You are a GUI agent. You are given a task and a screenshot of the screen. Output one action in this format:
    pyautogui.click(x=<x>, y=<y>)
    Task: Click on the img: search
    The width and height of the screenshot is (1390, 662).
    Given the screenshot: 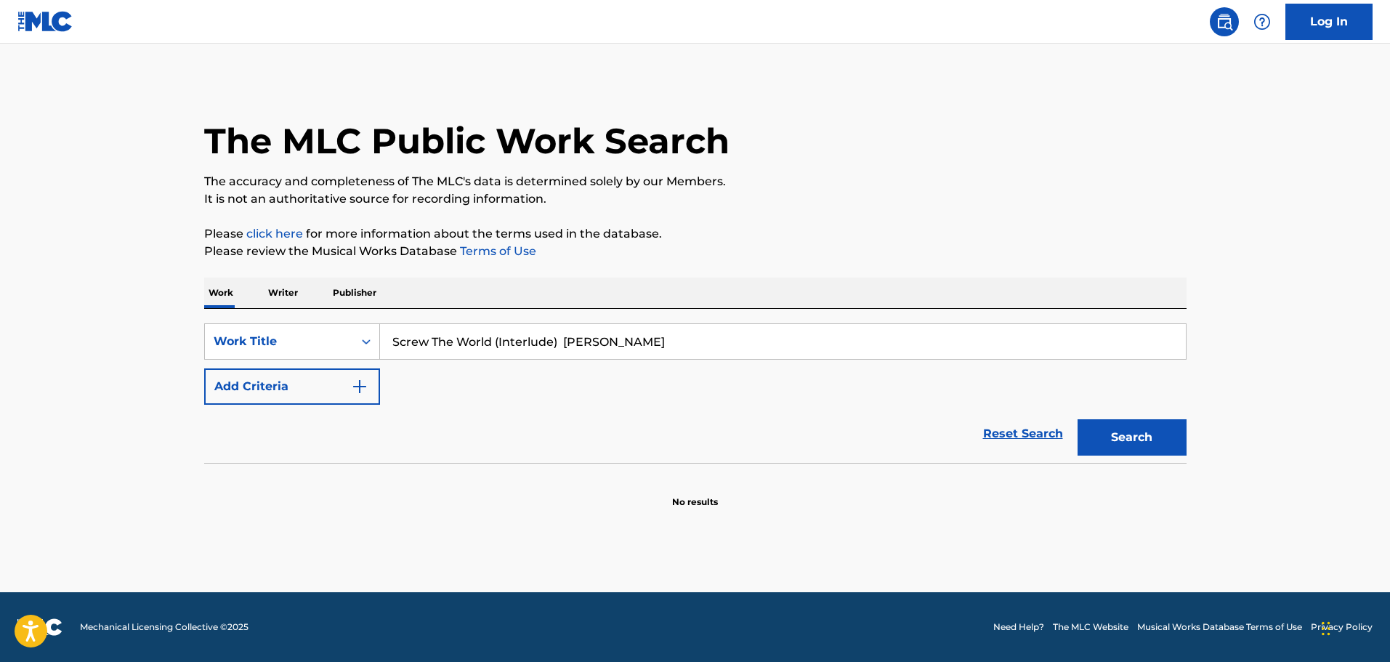 What is the action you would take?
    pyautogui.click(x=1225, y=22)
    